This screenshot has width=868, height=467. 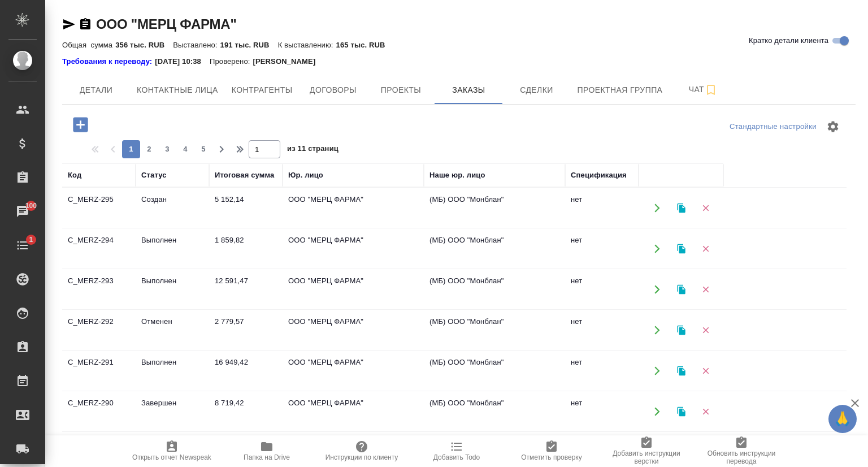 What do you see at coordinates (149, 149) in the screenshot?
I see `span: 2` at bounding box center [149, 149].